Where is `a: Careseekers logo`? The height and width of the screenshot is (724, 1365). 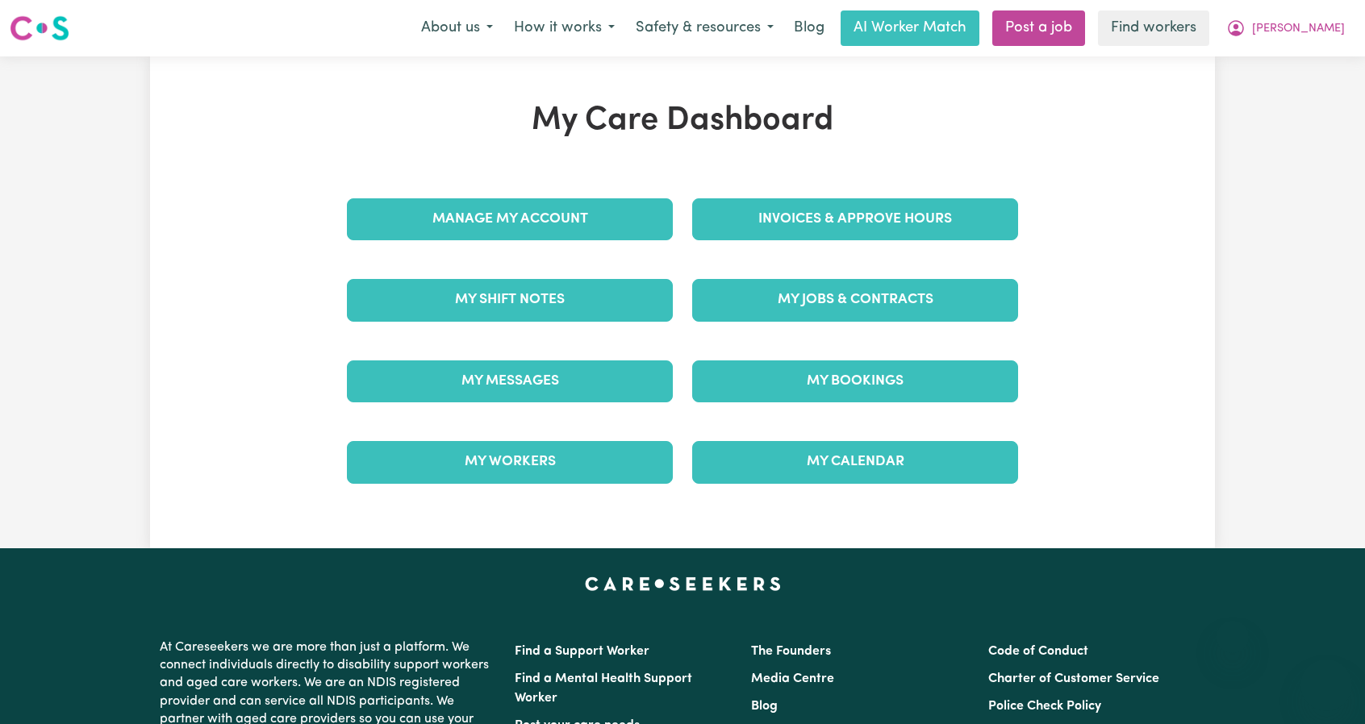 a: Careseekers logo is located at coordinates (40, 28).